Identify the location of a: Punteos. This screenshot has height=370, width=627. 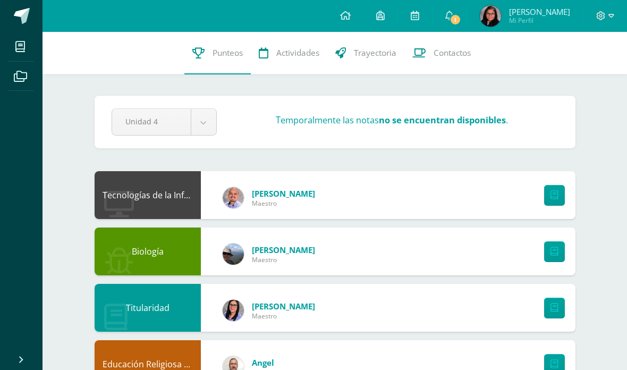
(217, 53).